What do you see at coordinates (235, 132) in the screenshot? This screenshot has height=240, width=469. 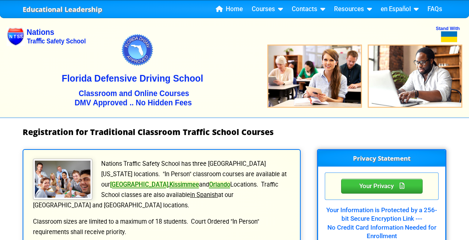 I see `h1: Registration for Traditional Classroom Traffic School Courses` at bounding box center [235, 132].